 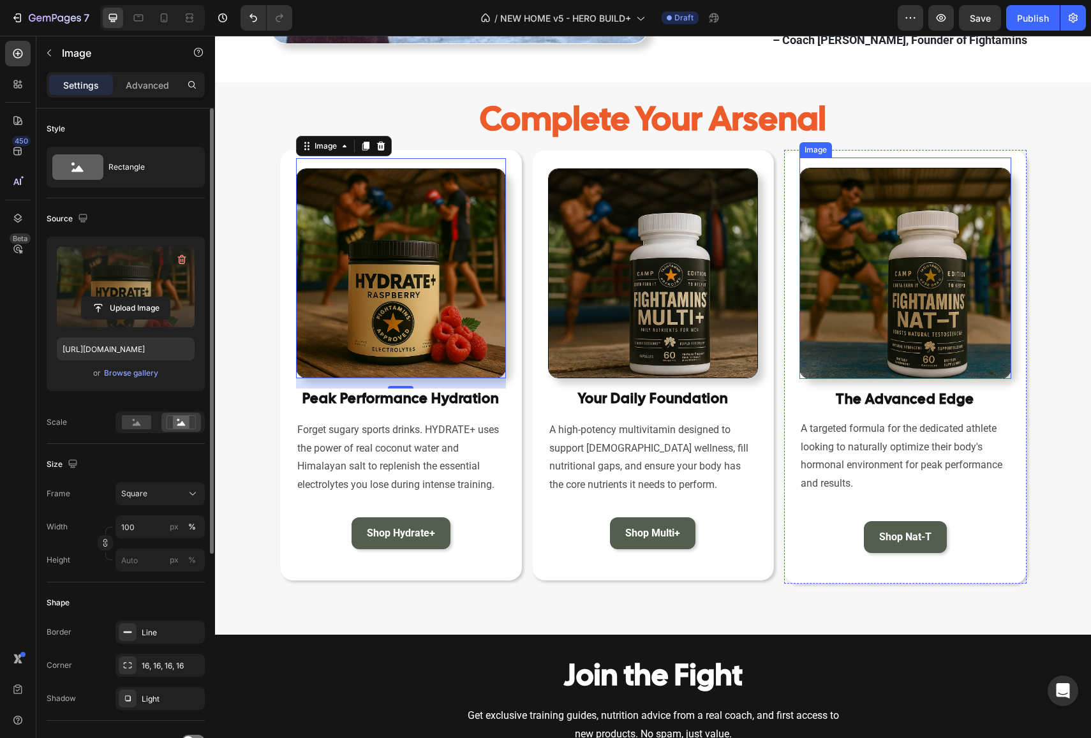 What do you see at coordinates (437, 362) in the screenshot?
I see `strong: Your Daily Foundation` at bounding box center [437, 362].